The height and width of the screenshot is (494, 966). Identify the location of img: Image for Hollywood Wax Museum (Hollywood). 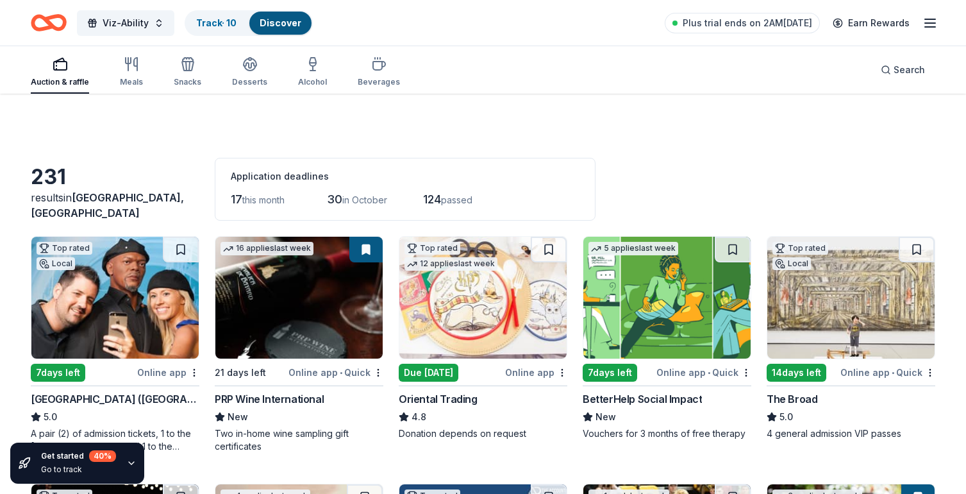
(115, 297).